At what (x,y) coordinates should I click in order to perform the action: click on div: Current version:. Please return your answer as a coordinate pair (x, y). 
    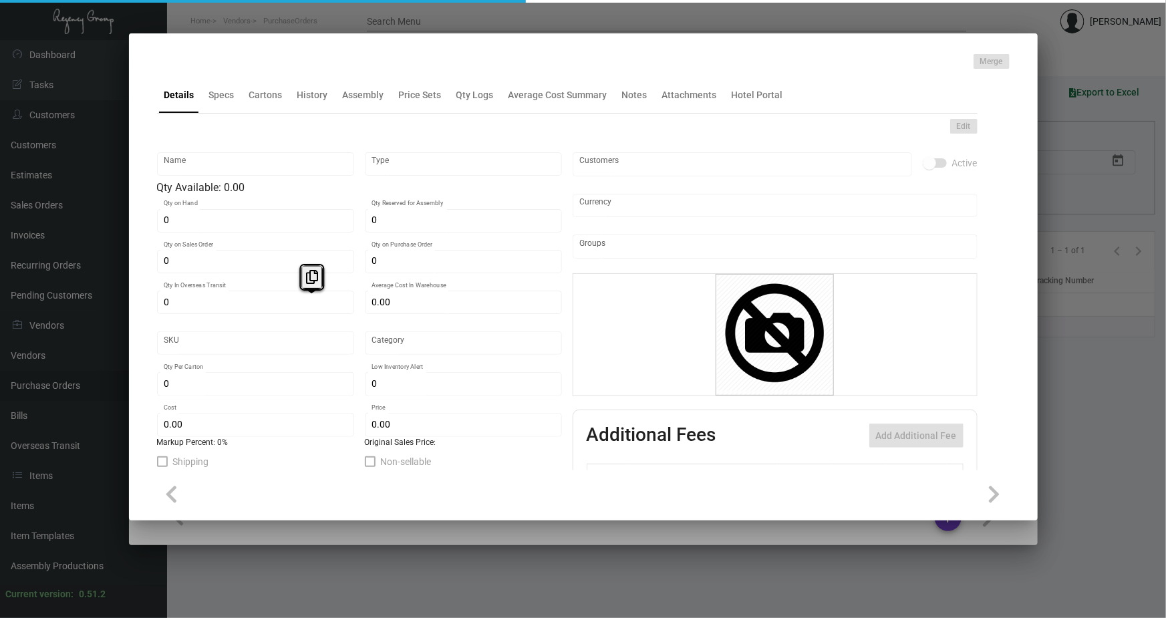
    Looking at the image, I should click on (39, 594).